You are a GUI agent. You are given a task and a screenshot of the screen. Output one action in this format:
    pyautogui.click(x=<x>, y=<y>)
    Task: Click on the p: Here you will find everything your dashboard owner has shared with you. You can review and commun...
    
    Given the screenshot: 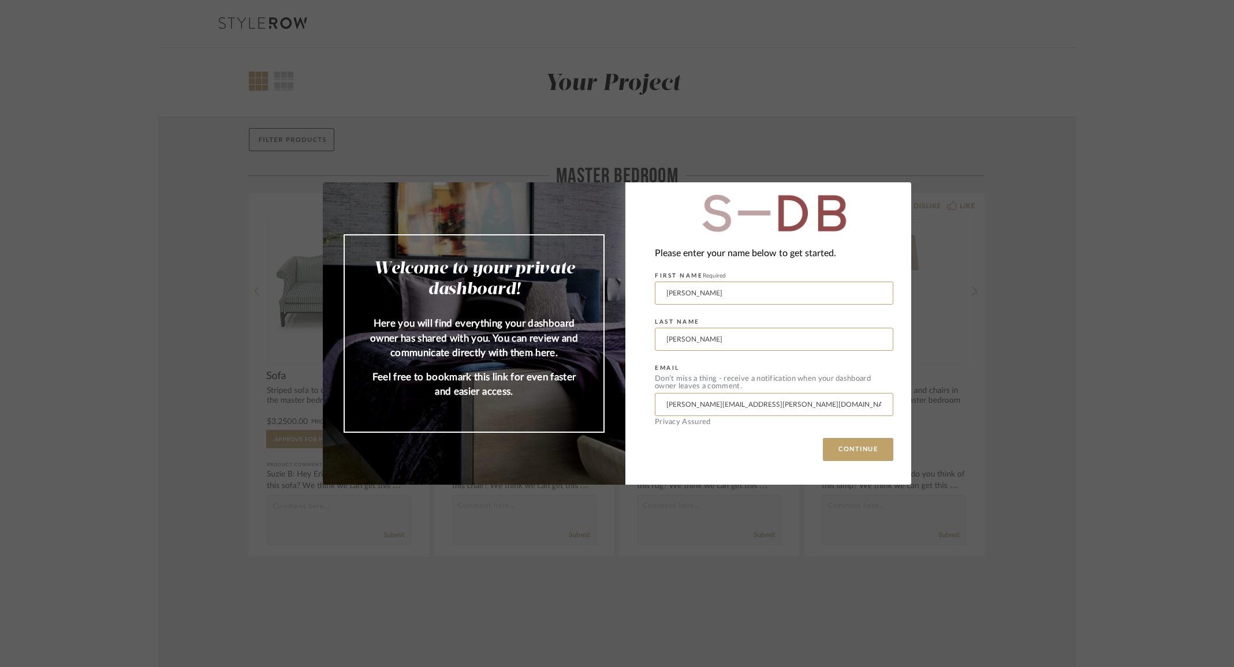 What is the action you would take?
    pyautogui.click(x=474, y=338)
    